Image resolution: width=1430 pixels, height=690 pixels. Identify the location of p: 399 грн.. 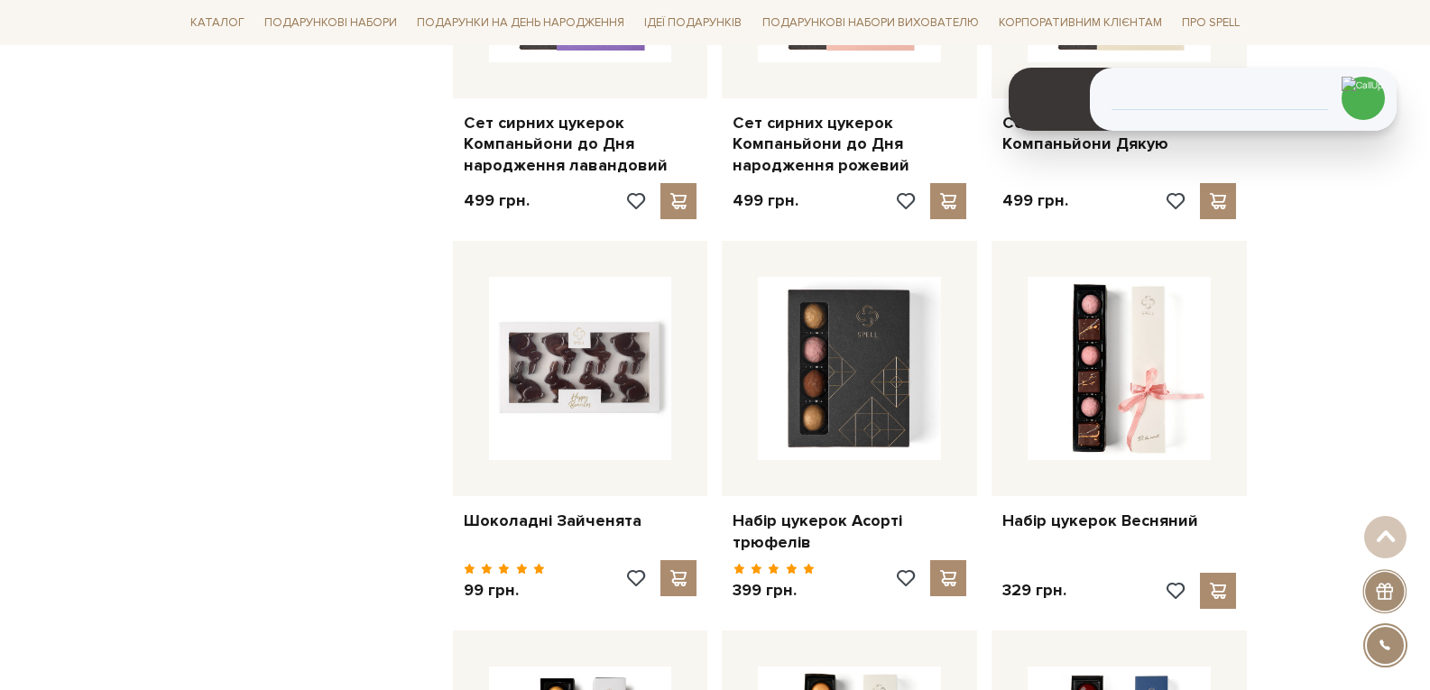
(773, 590).